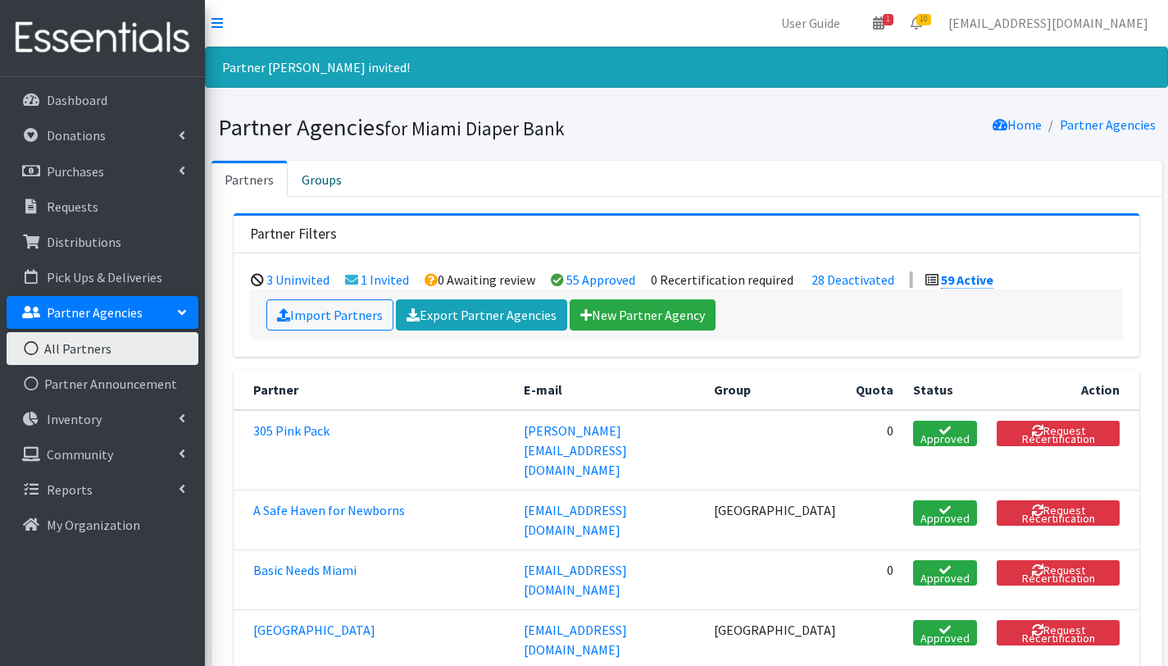 The width and height of the screenshot is (1168, 666). Describe the element at coordinates (291, 430) in the screenshot. I see `a: 305 Pink Pack` at that location.